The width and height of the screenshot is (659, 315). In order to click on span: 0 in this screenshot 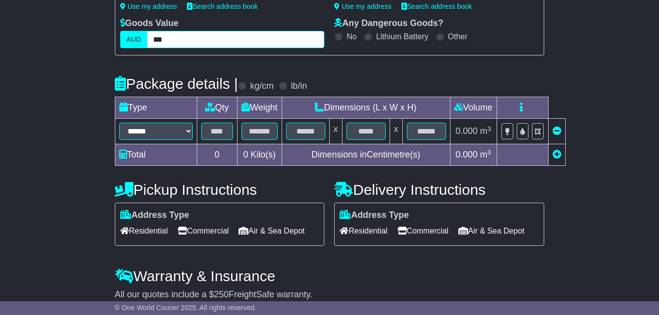, I will do `click(246, 155)`.